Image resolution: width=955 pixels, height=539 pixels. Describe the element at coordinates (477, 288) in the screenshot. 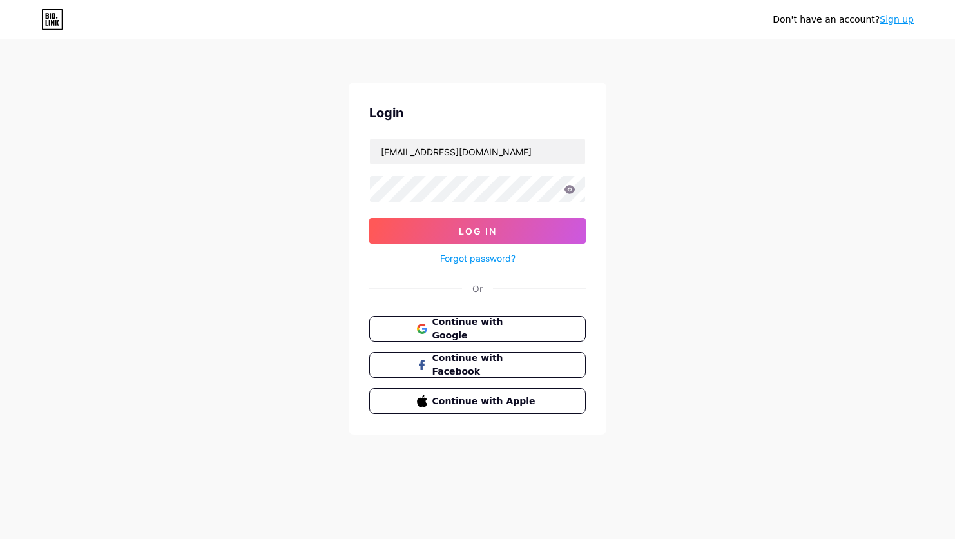

I see `div: Or` at that location.